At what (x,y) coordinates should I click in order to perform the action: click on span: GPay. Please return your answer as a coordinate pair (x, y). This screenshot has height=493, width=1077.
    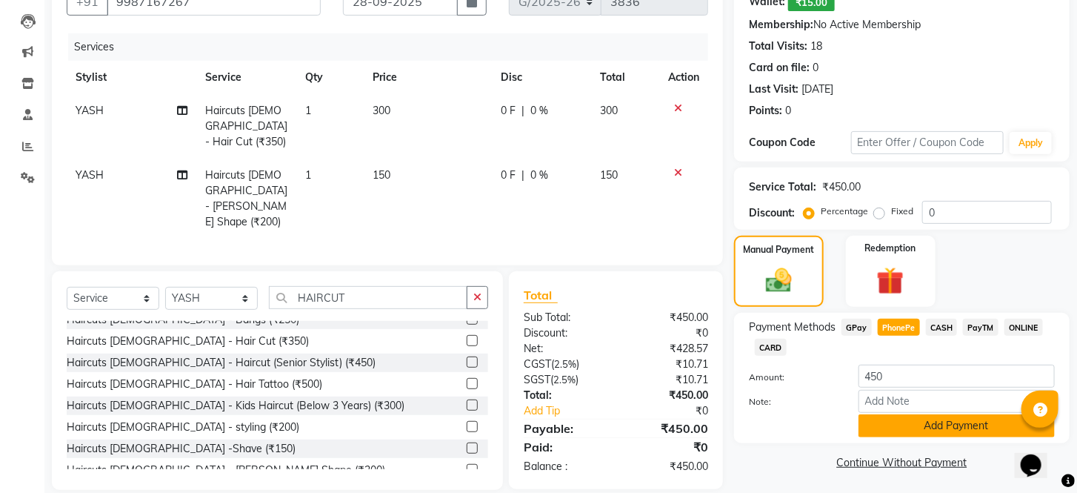
    Looking at the image, I should click on (856, 327).